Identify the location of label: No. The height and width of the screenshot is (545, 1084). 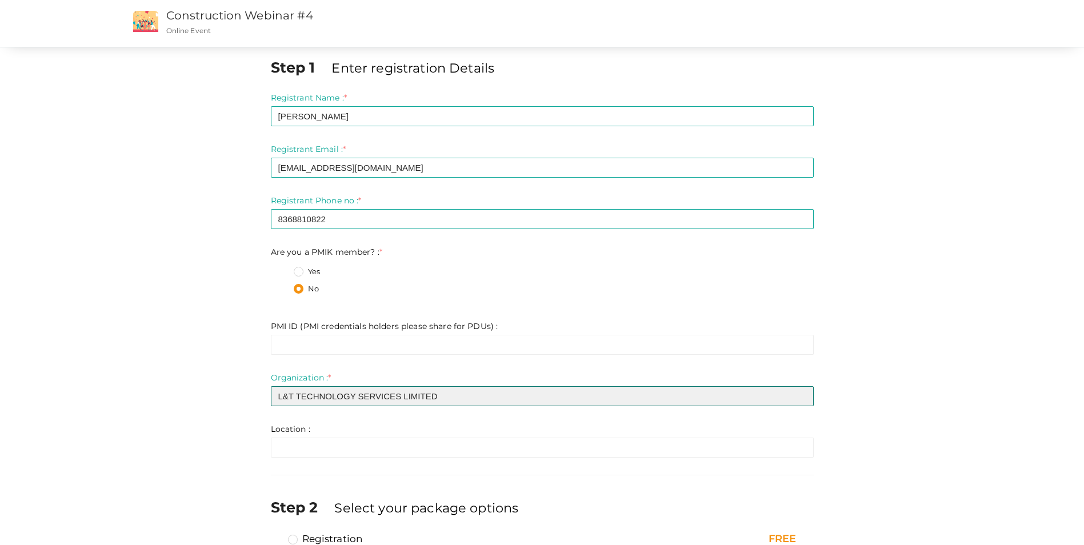
(306, 289).